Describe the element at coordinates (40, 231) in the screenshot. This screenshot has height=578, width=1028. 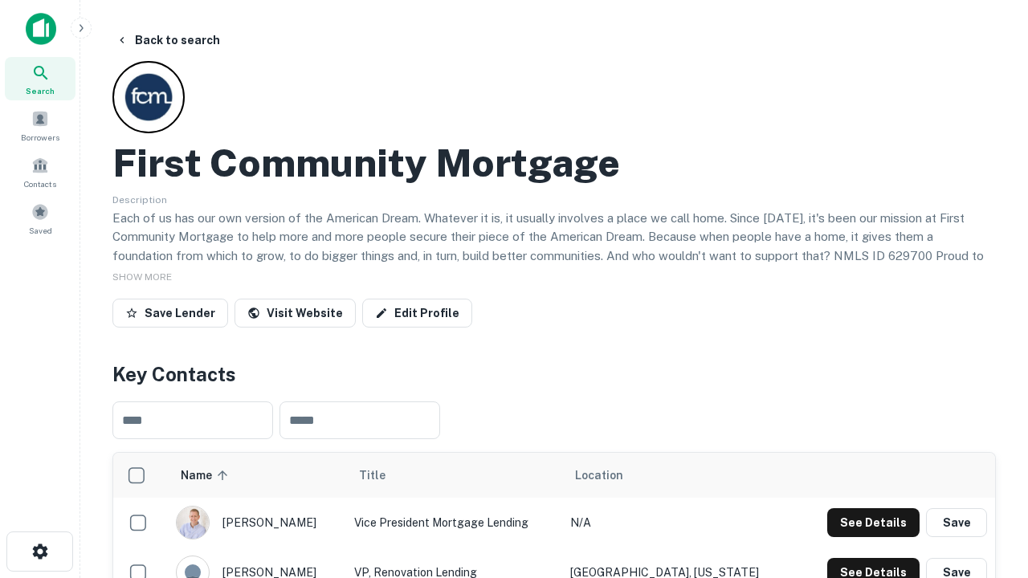
I see `span: Saved` at that location.